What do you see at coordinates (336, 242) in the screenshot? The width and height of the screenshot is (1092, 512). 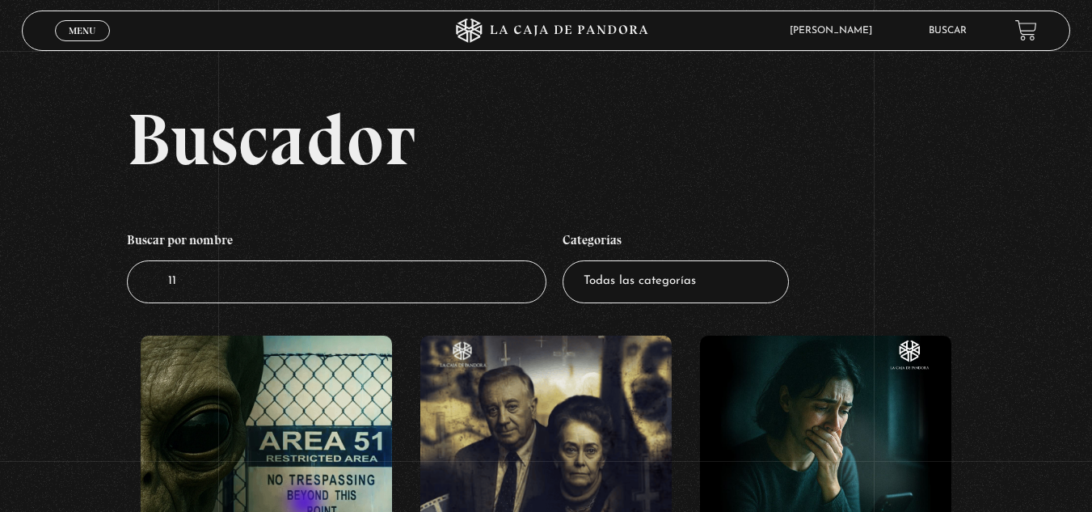 I see `h4: Buscar por nombre` at bounding box center [336, 242].